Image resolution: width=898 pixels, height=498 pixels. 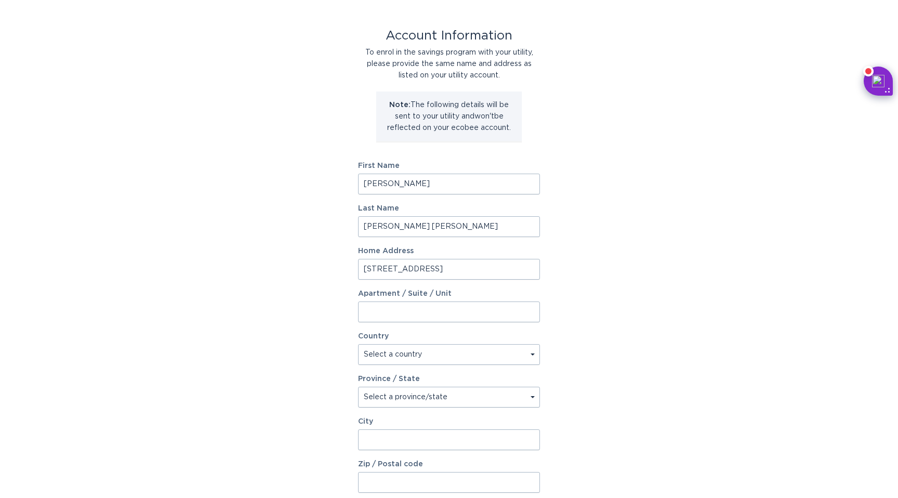 I want to click on label: Home Address, so click(x=449, y=251).